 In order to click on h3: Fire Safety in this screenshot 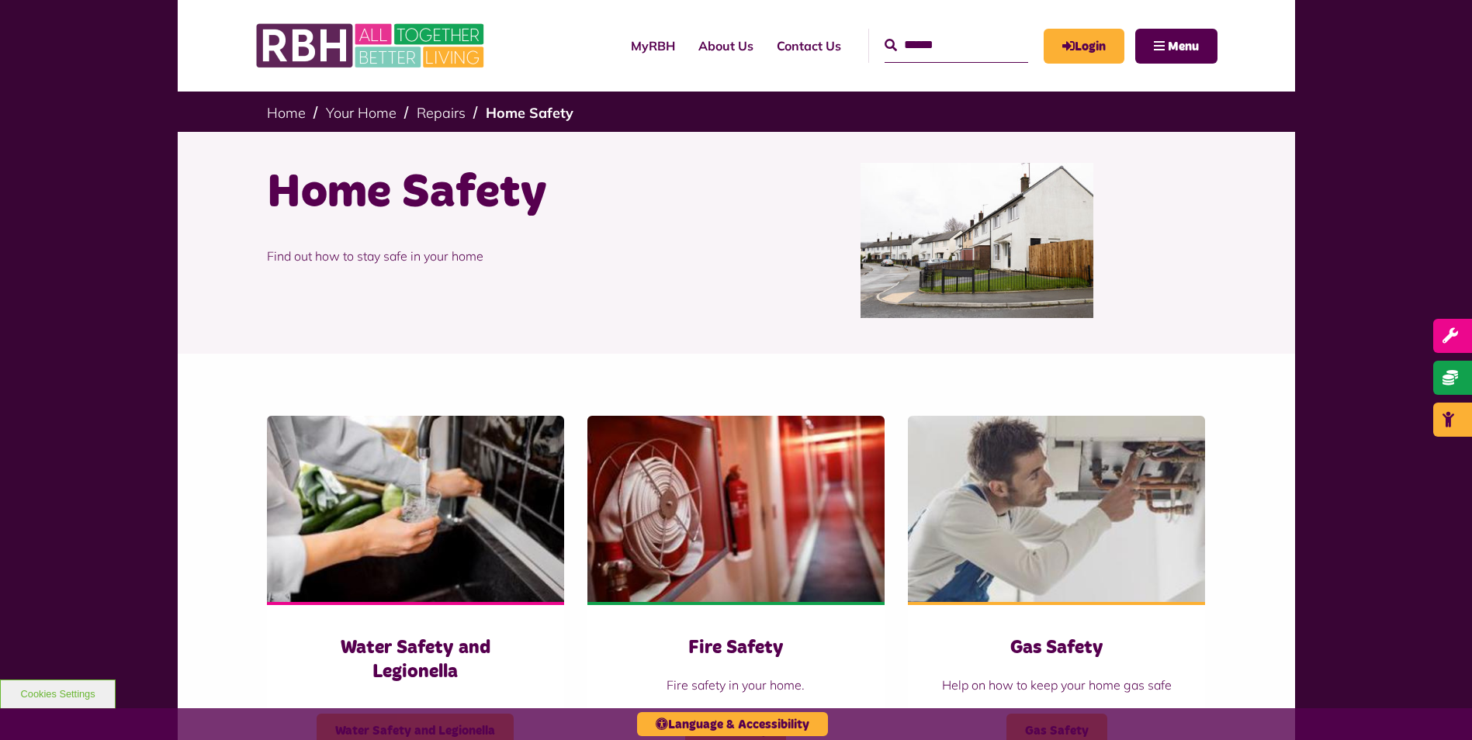, I will do `click(736, 648)`.